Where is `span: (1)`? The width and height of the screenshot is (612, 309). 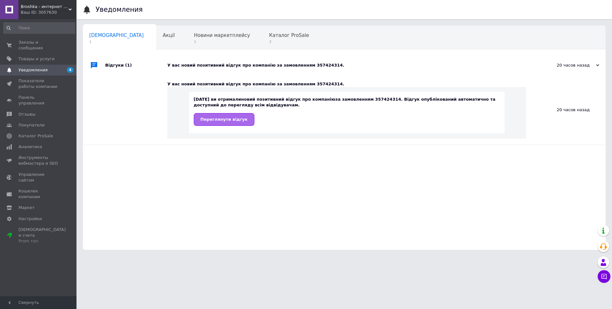
span: (1) is located at coordinates (128, 65).